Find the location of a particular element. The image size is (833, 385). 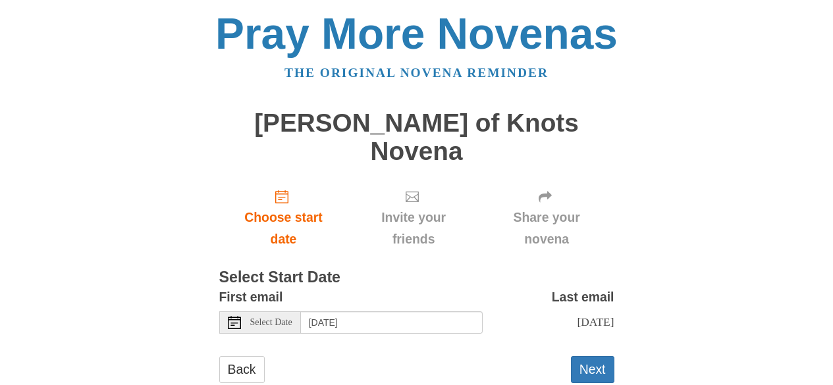

a: Choose start date is located at coordinates (284, 217).